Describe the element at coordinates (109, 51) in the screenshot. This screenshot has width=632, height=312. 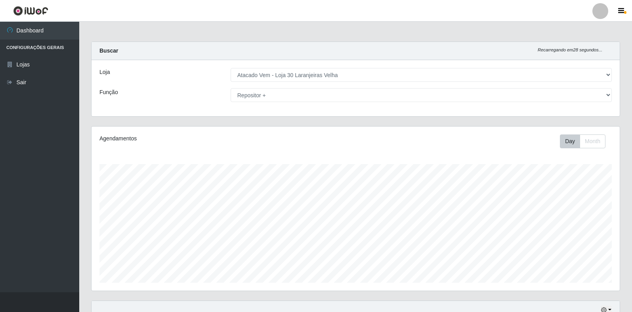
I see `strong: Buscar` at that location.